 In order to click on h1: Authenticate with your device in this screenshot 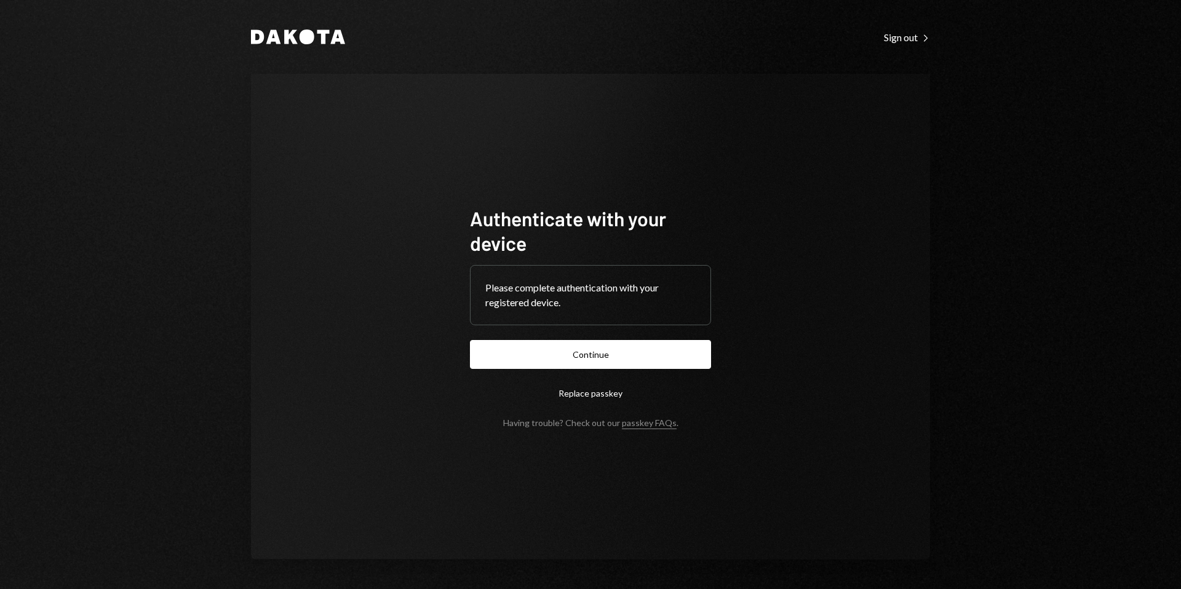, I will do `click(590, 231)`.